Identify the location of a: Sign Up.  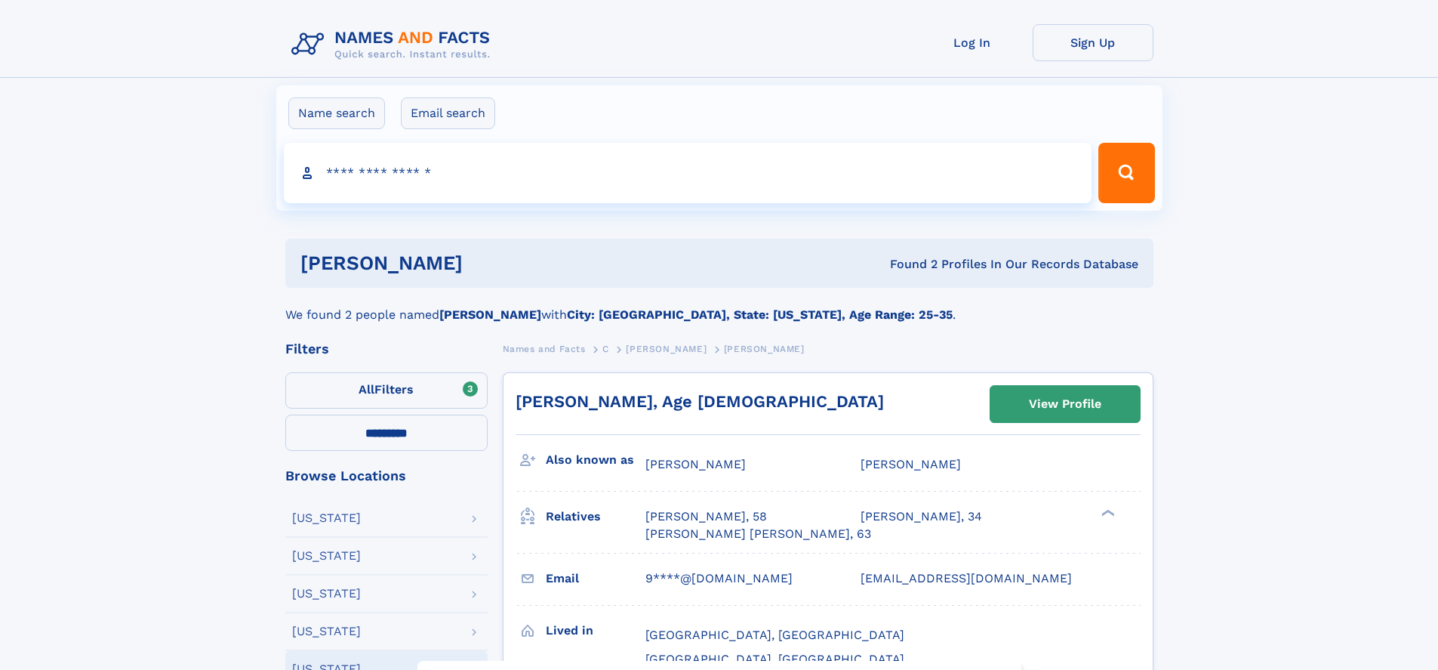
(1093, 42).